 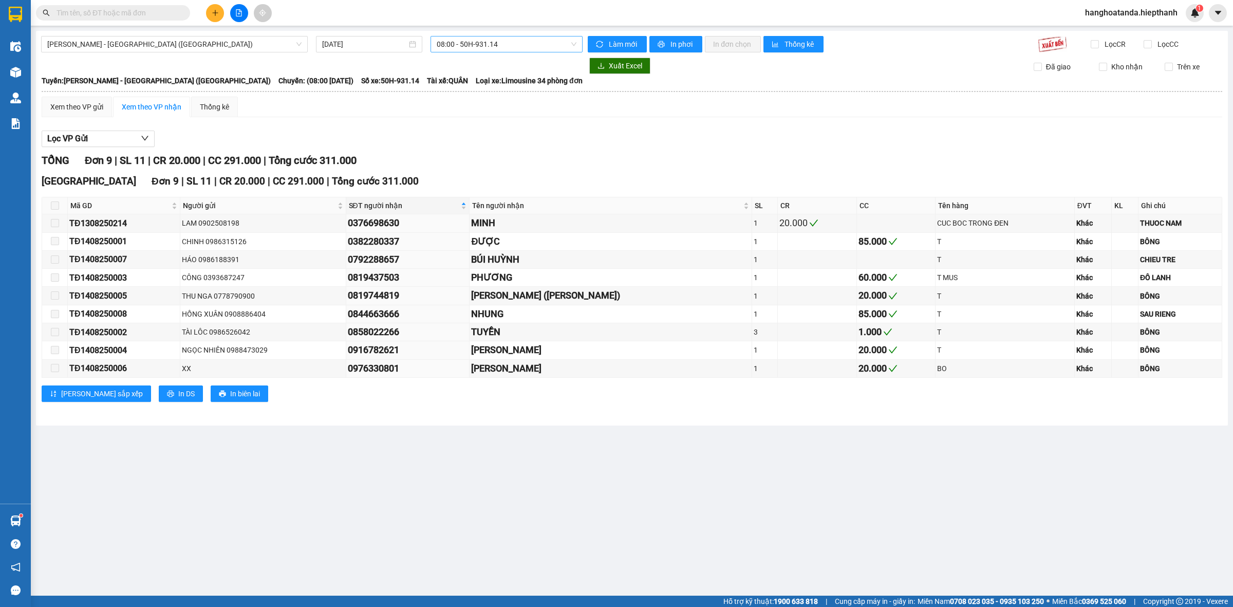 I want to click on div: THUOC NAM, so click(x=1180, y=223).